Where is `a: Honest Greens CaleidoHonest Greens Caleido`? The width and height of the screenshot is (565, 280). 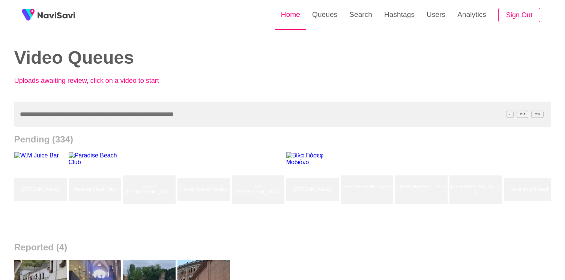 a: Honest Greens CaleidoHonest Greens Caleido is located at coordinates (205, 190).